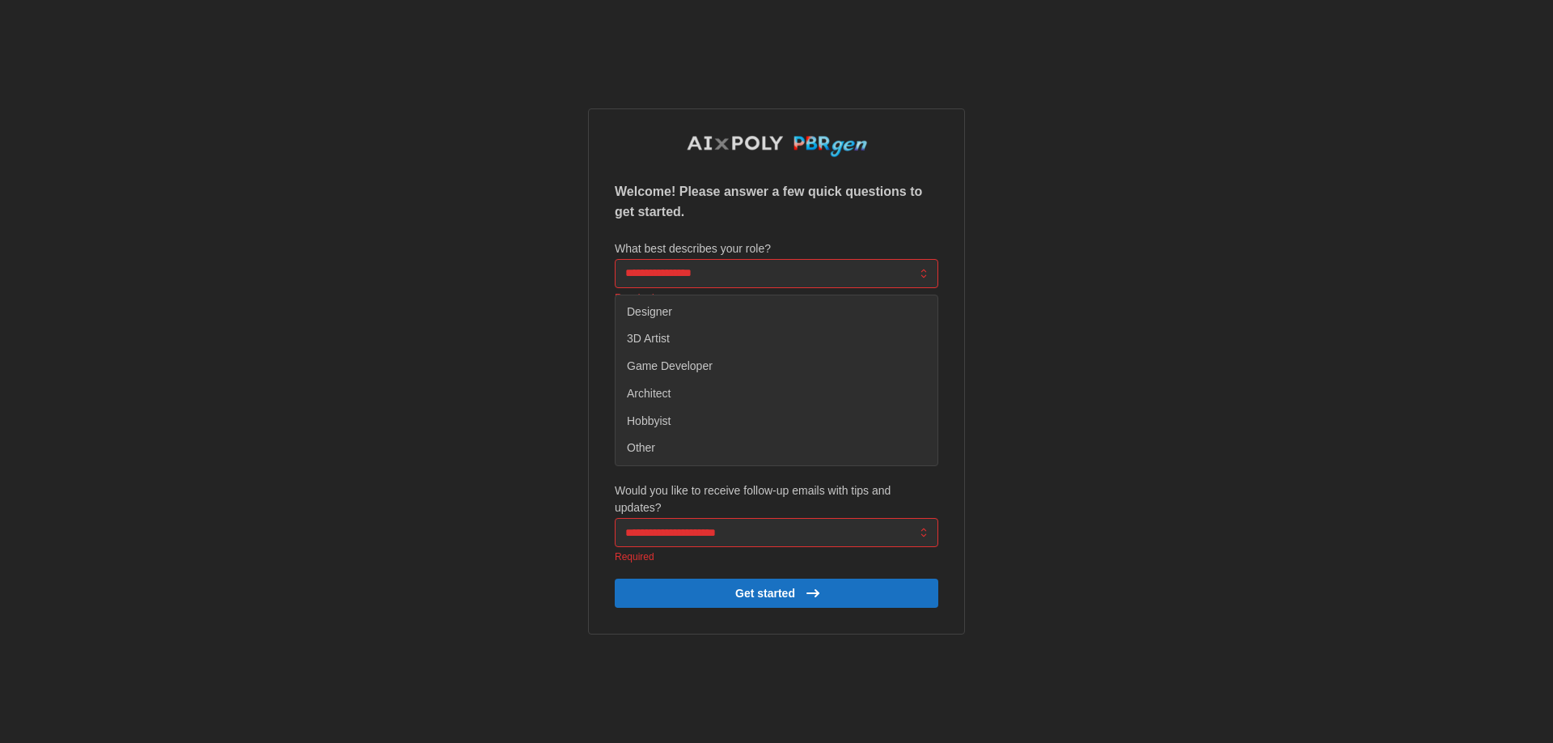 The width and height of the screenshot is (1553, 743). What do you see at coordinates (777, 146) in the screenshot?
I see `img: AIxPoly PBRgen` at bounding box center [777, 146].